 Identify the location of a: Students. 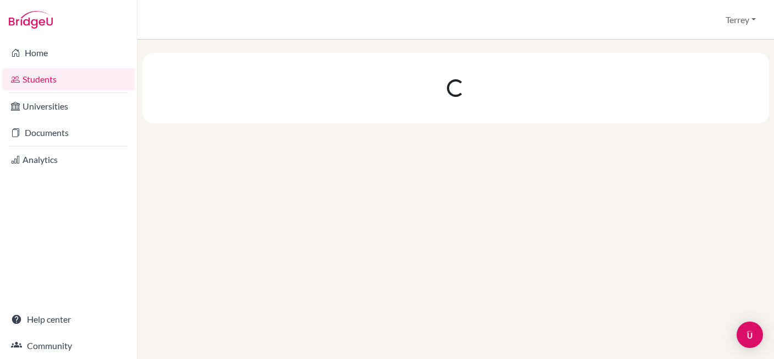
(68, 79).